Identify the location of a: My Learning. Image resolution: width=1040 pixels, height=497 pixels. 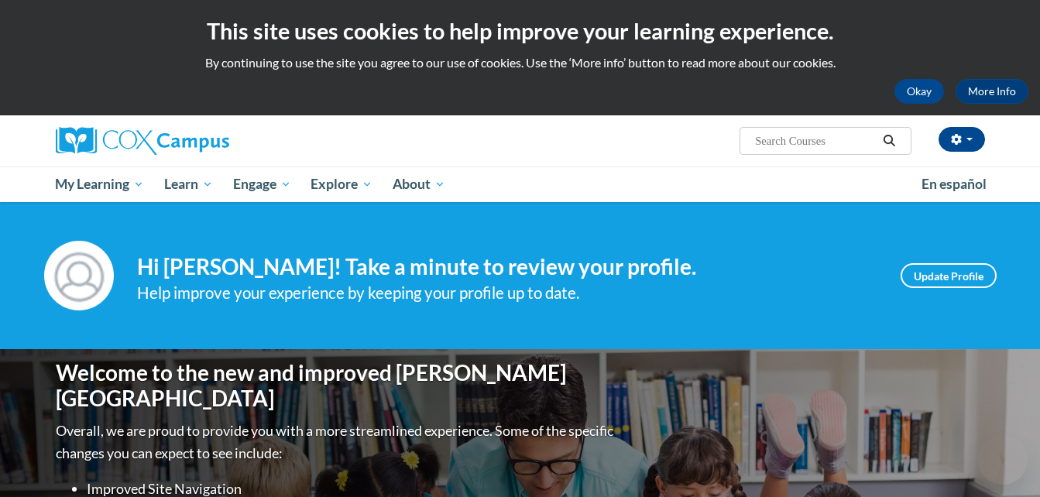
(100, 184).